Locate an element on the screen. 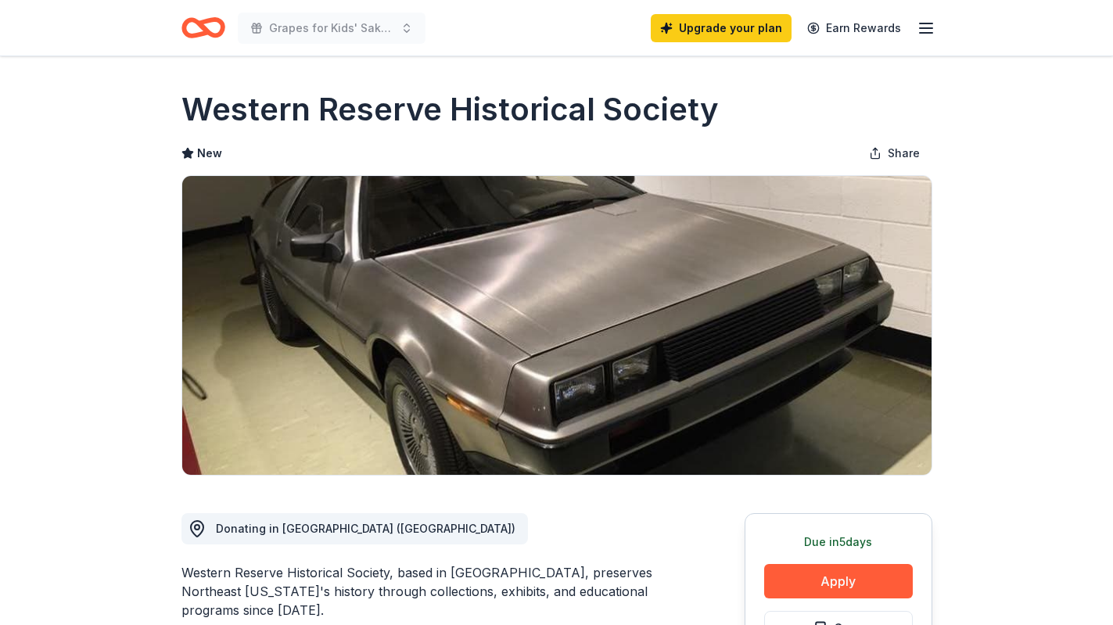 The height and width of the screenshot is (625, 1113). img: Image for Western Reserve Historical Society is located at coordinates (557, 325).